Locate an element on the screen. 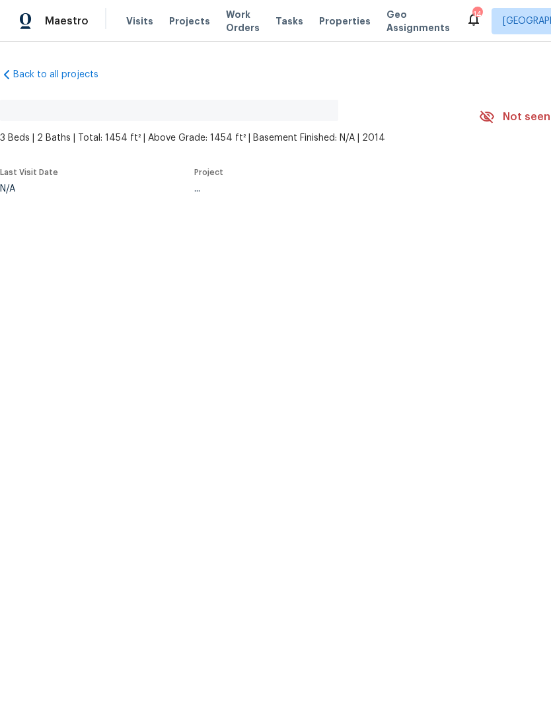 The width and height of the screenshot is (551, 718). span: Tasks is located at coordinates (289, 21).